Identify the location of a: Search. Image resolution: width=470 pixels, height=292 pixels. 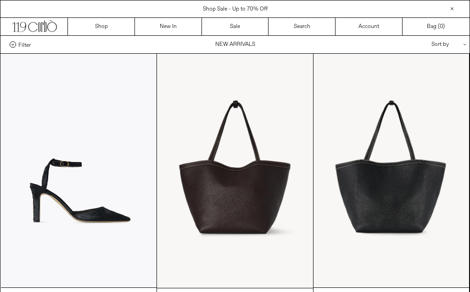
(302, 27).